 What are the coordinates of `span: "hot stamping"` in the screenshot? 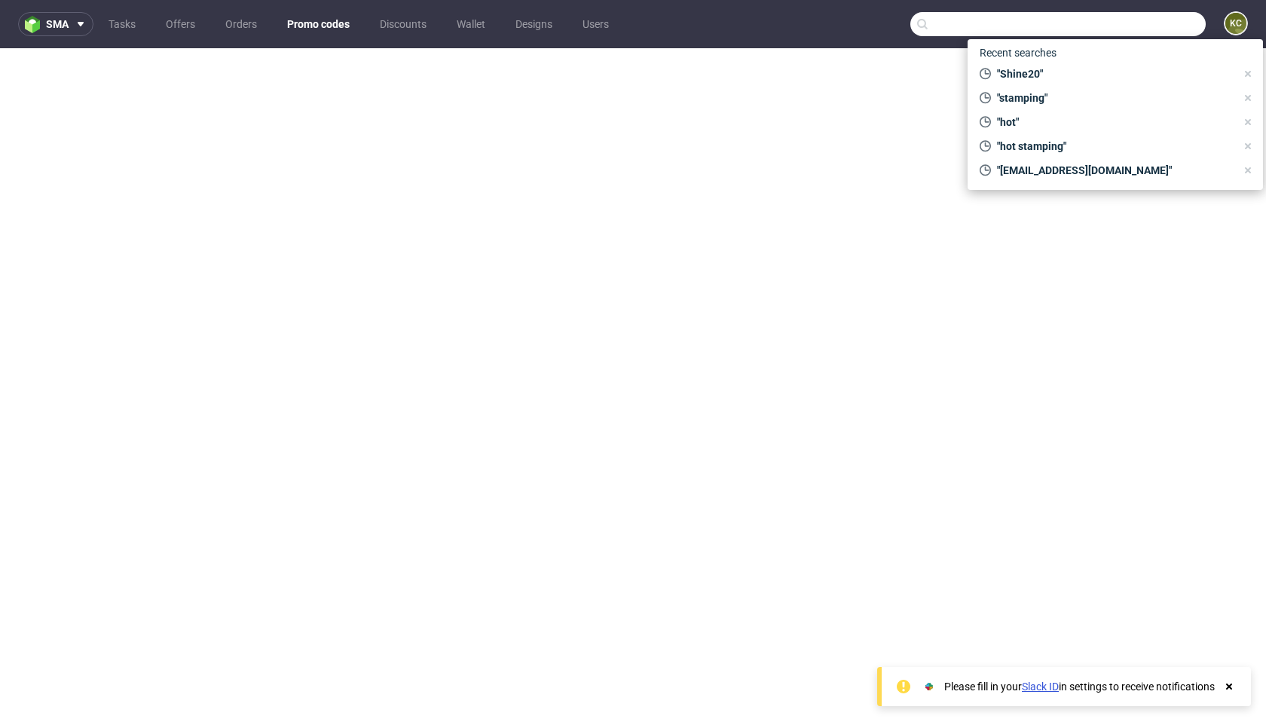 It's located at (1113, 146).